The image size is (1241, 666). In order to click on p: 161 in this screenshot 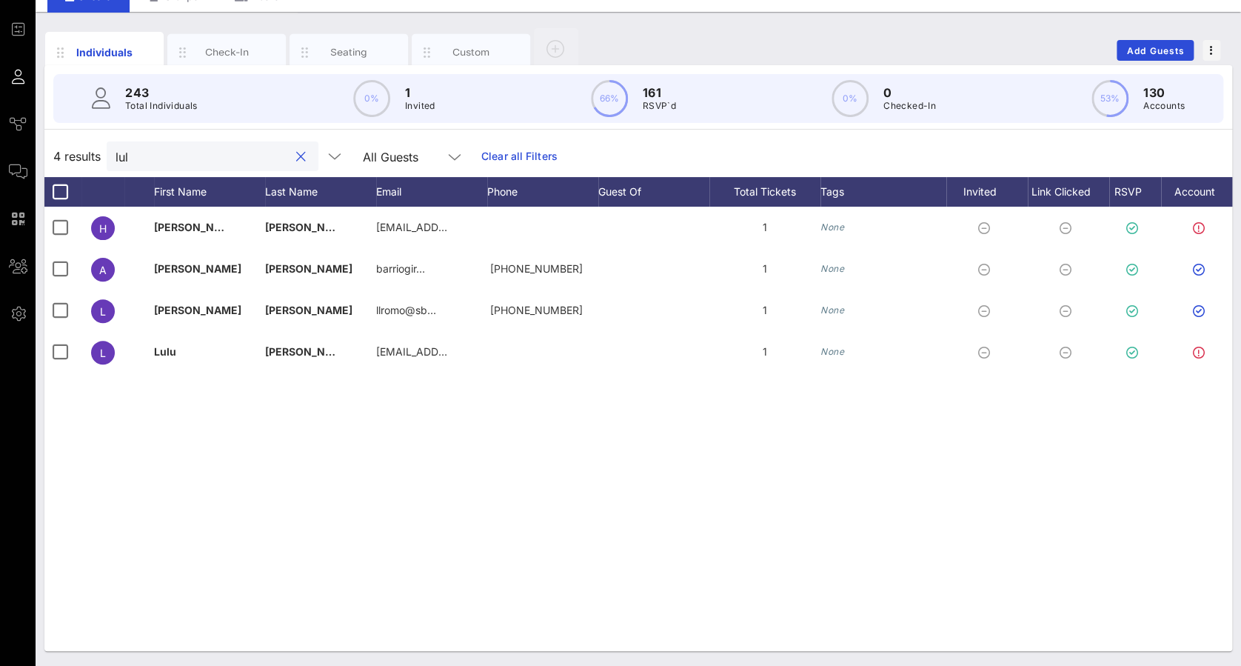, I will do `click(659, 93)`.